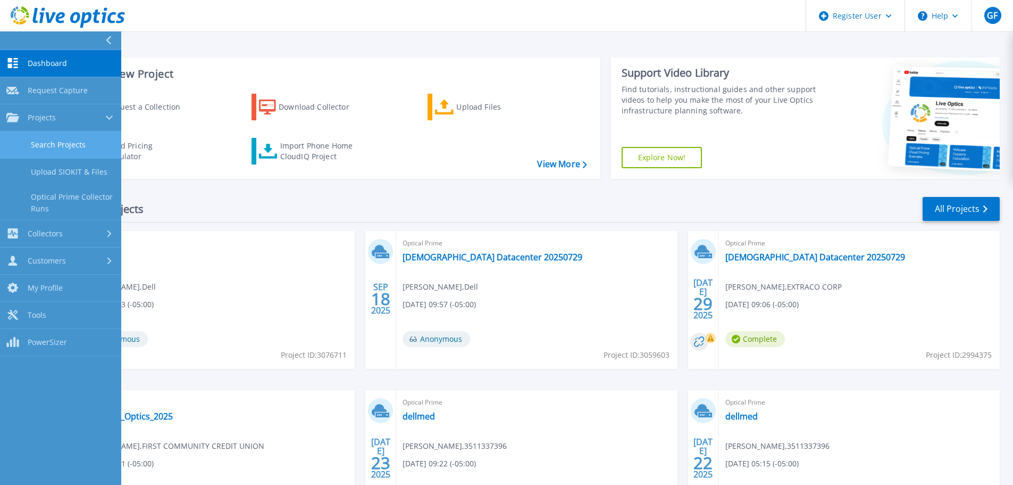 Image resolution: width=1013 pixels, height=485 pixels. I want to click on span: Anonymous, so click(436, 339).